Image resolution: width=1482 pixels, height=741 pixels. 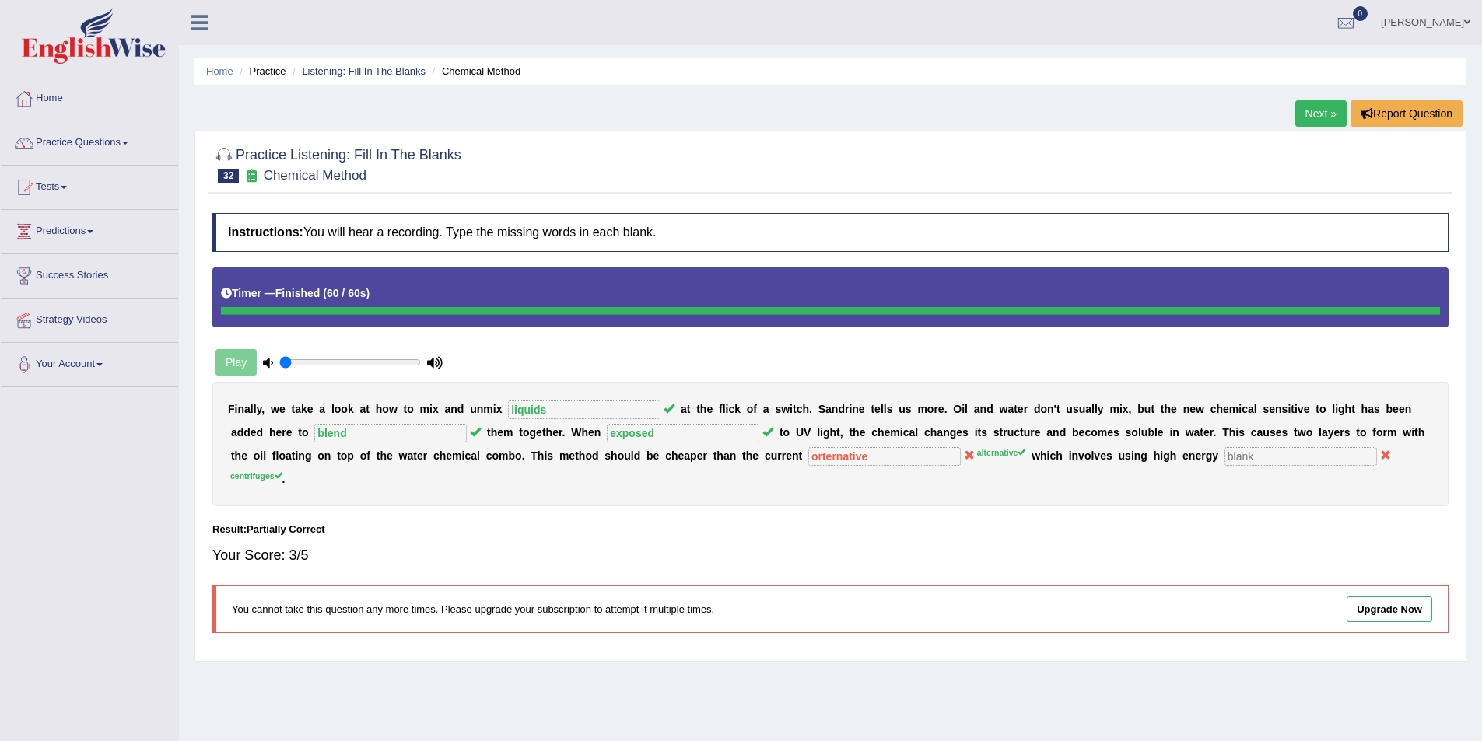 I want to click on small: Exam occurring question, so click(x=251, y=176).